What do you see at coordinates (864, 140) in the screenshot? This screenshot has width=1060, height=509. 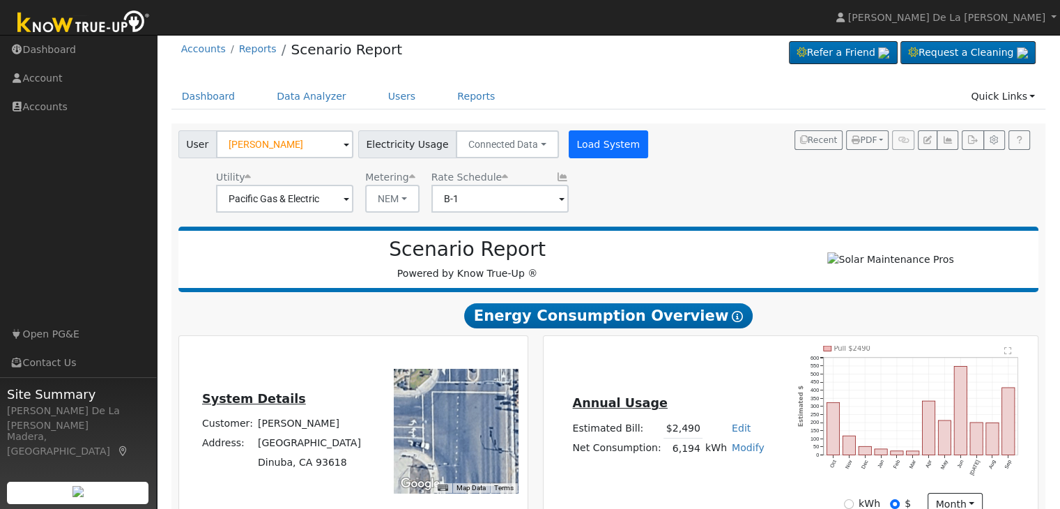 I see `span: PDF` at bounding box center [864, 140].